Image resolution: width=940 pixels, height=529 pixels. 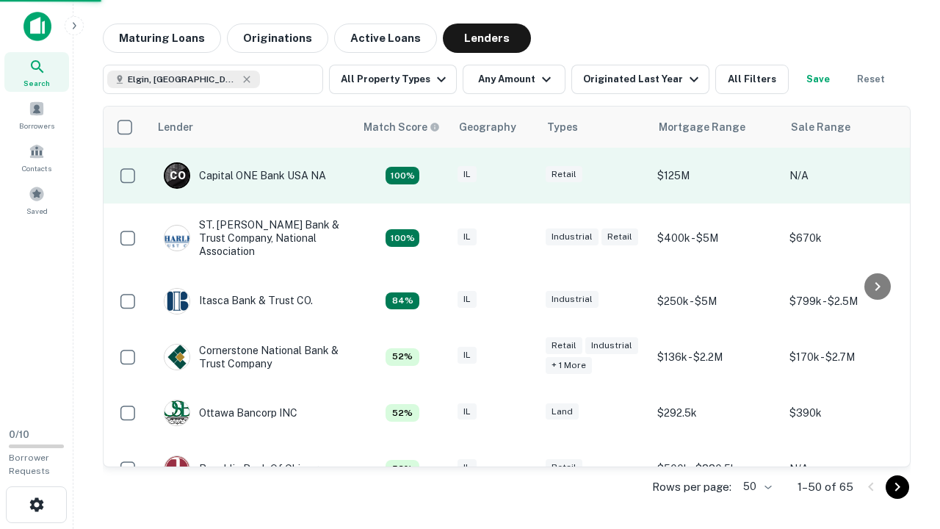 I want to click on span: 0 / 10, so click(x=19, y=434).